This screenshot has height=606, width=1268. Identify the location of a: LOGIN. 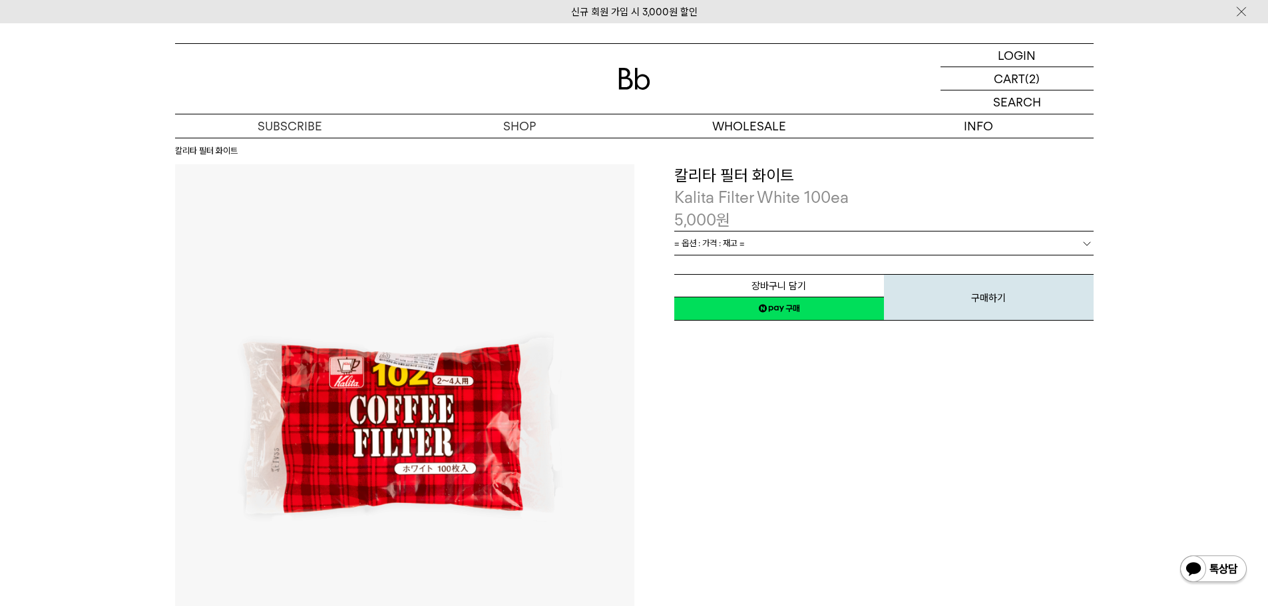
(1017, 55).